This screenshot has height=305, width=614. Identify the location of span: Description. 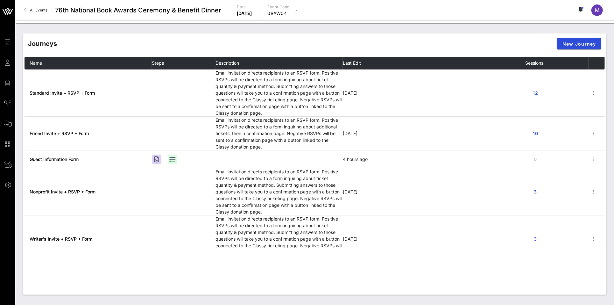
(227, 63).